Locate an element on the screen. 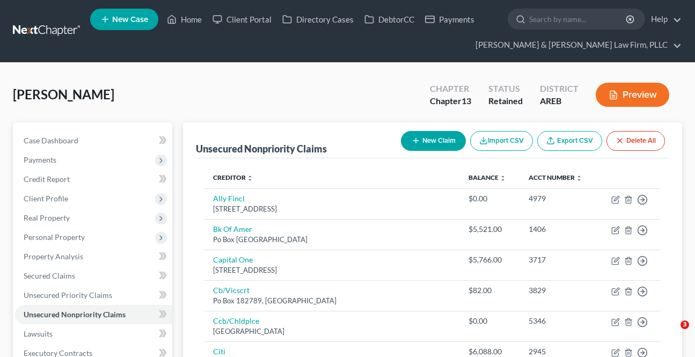 The image size is (695, 357). a: Capital One is located at coordinates (233, 259).